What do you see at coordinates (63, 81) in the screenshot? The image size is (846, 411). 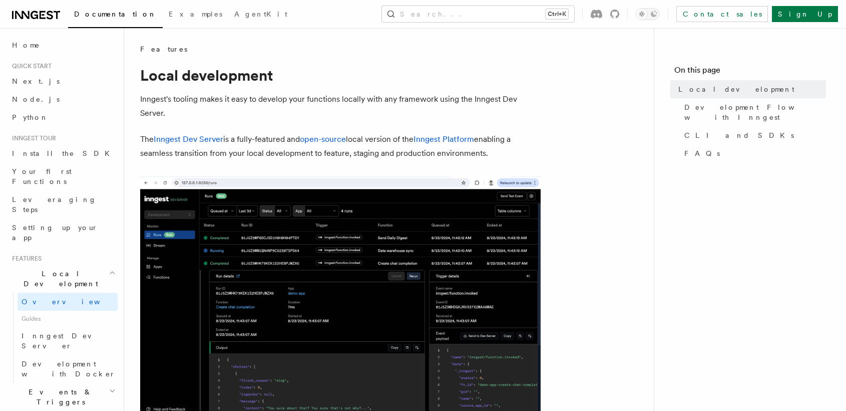 I see `a: Next.js` at bounding box center [63, 81].